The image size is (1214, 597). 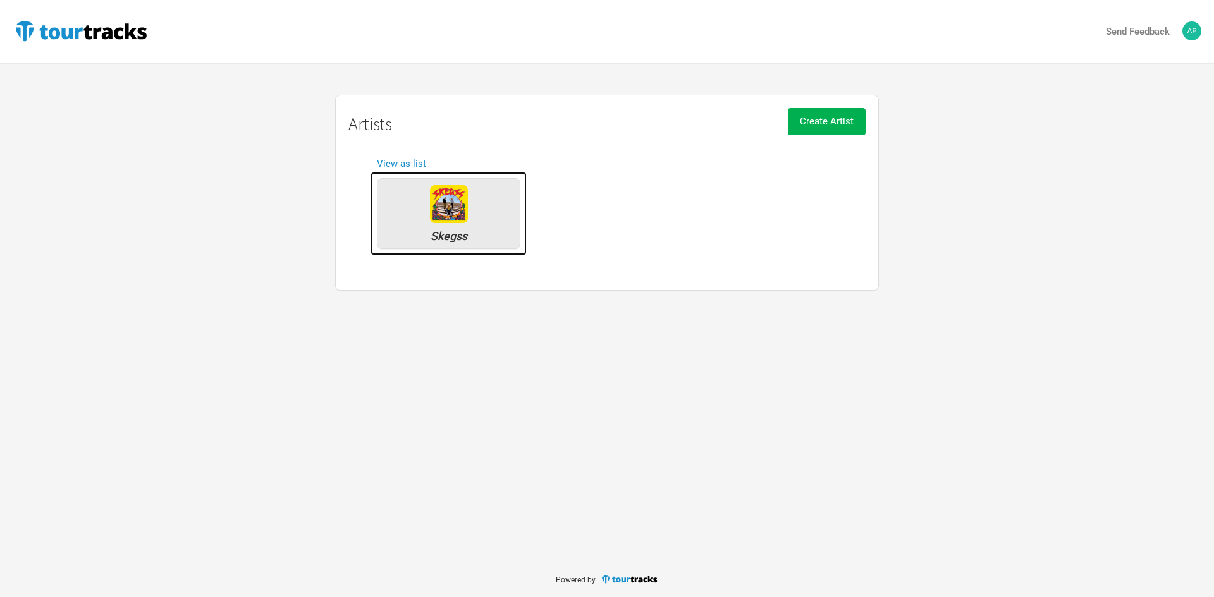 What do you see at coordinates (575, 580) in the screenshot?
I see `span: Powered by` at bounding box center [575, 580].